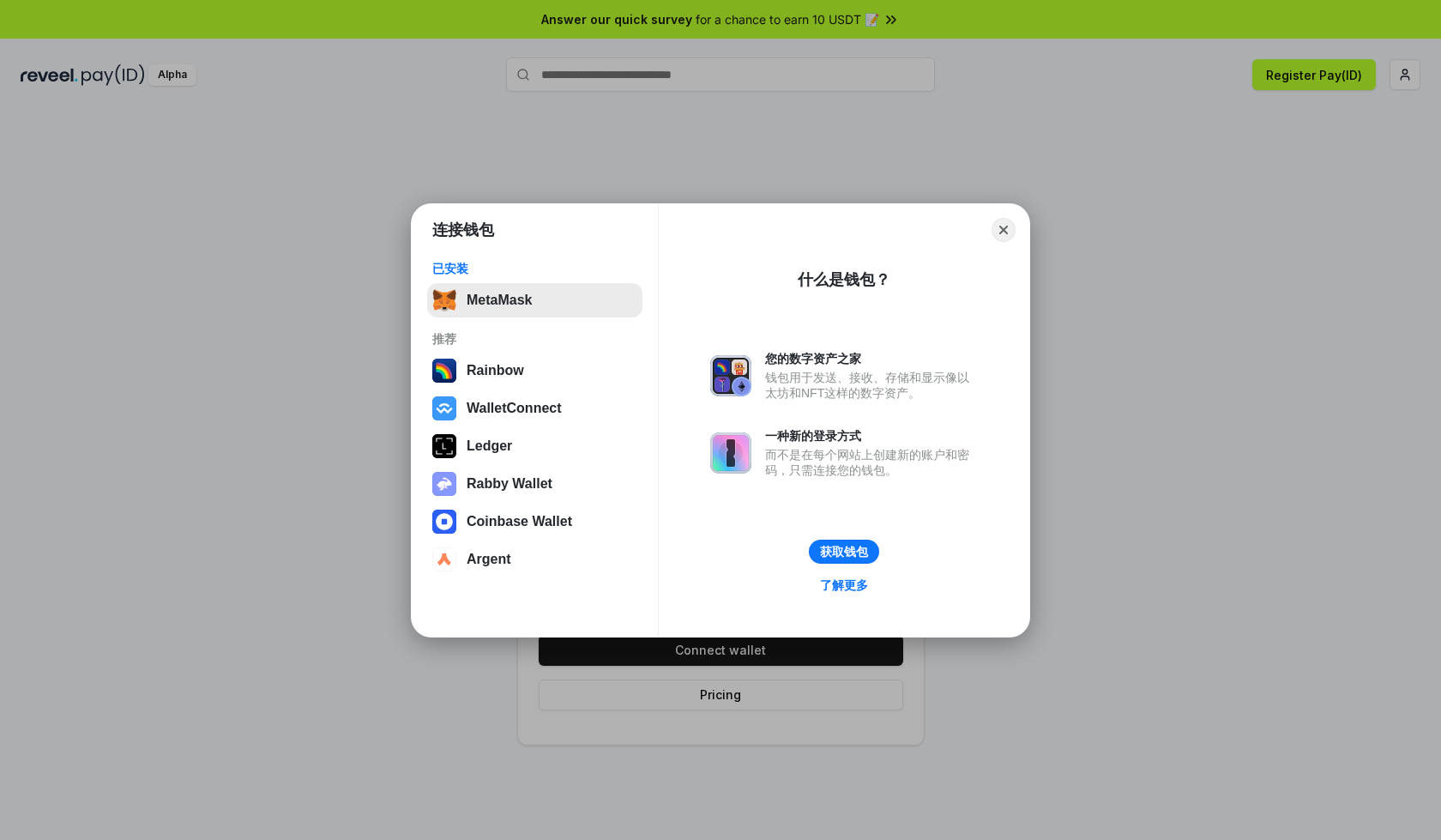 This screenshot has width=1441, height=840. Describe the element at coordinates (535, 446) in the screenshot. I see `button: Ledger` at that location.